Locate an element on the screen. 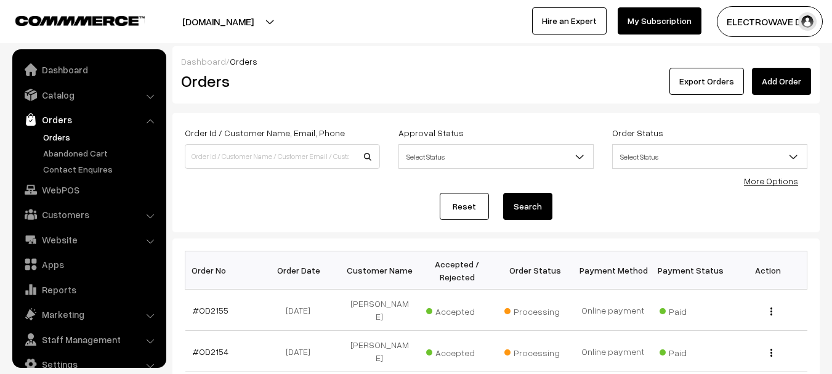 The width and height of the screenshot is (832, 374). a: COMMMERCE is located at coordinates (69, 20).